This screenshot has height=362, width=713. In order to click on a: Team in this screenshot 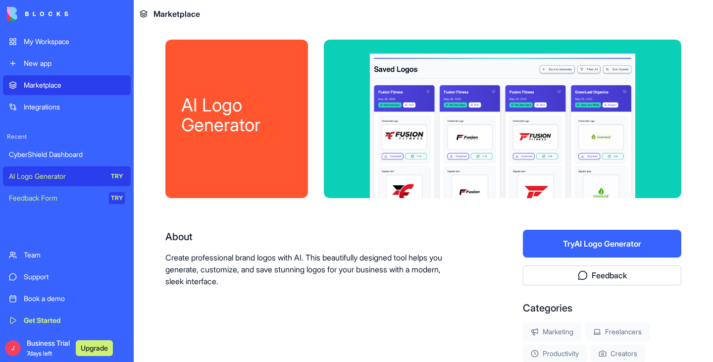, I will do `click(67, 255)`.